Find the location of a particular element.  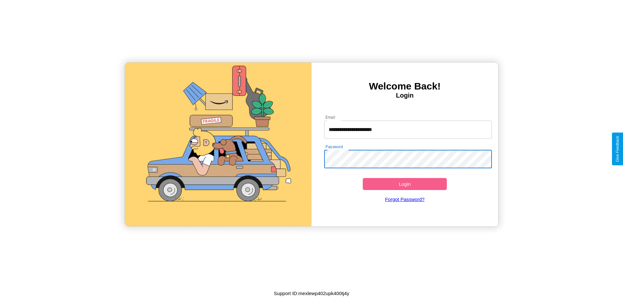

h4: Login is located at coordinates (405, 95).